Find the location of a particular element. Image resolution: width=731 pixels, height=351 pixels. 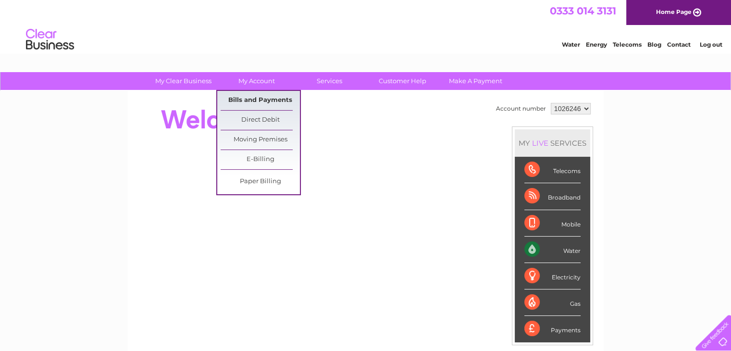

div: Gas is located at coordinates (553, 302).